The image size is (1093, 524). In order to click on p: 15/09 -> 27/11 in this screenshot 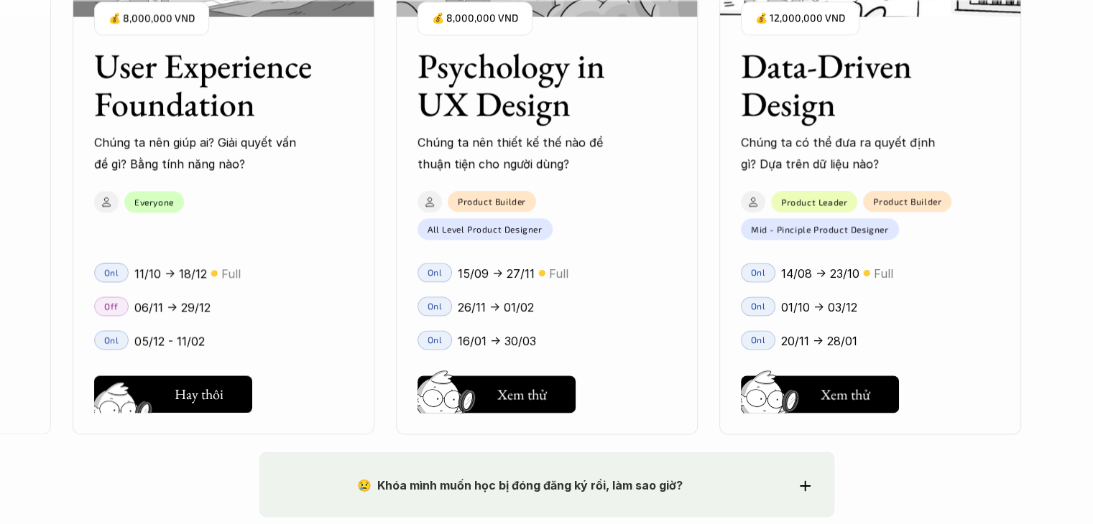, I will do `click(496, 274)`.